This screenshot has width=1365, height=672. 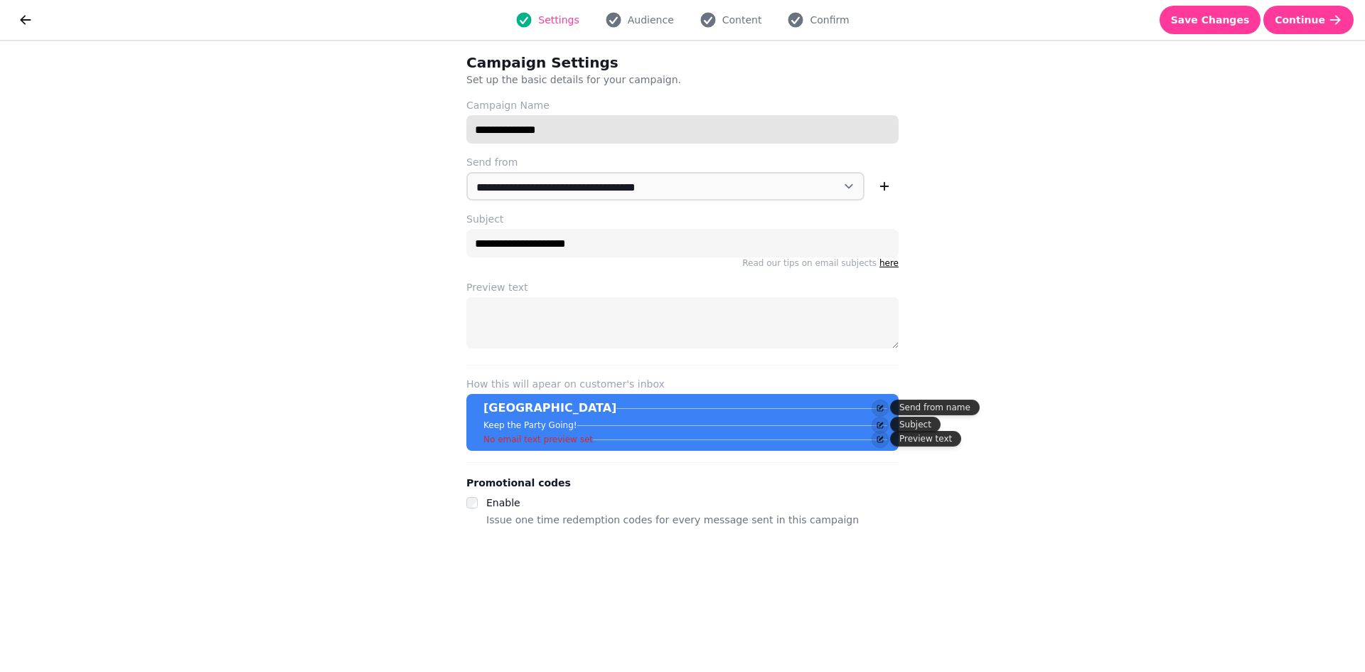 I want to click on p: No email text preview set, so click(x=538, y=439).